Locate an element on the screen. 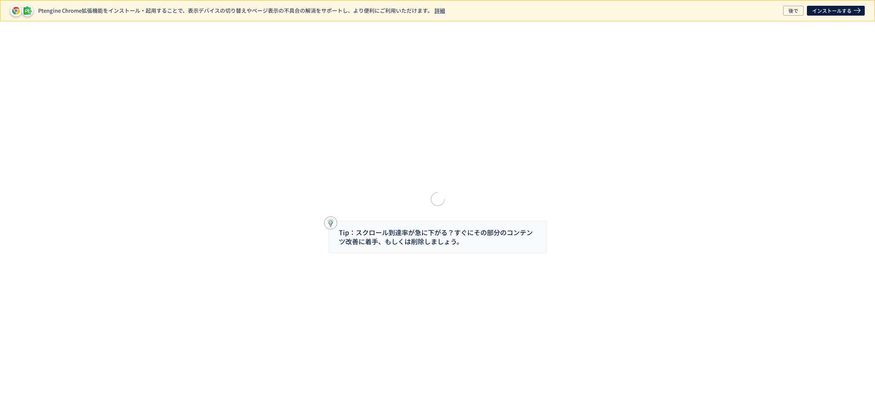 The width and height of the screenshot is (875, 419). img: pt-icon-chrome.svg is located at coordinates (16, 11).